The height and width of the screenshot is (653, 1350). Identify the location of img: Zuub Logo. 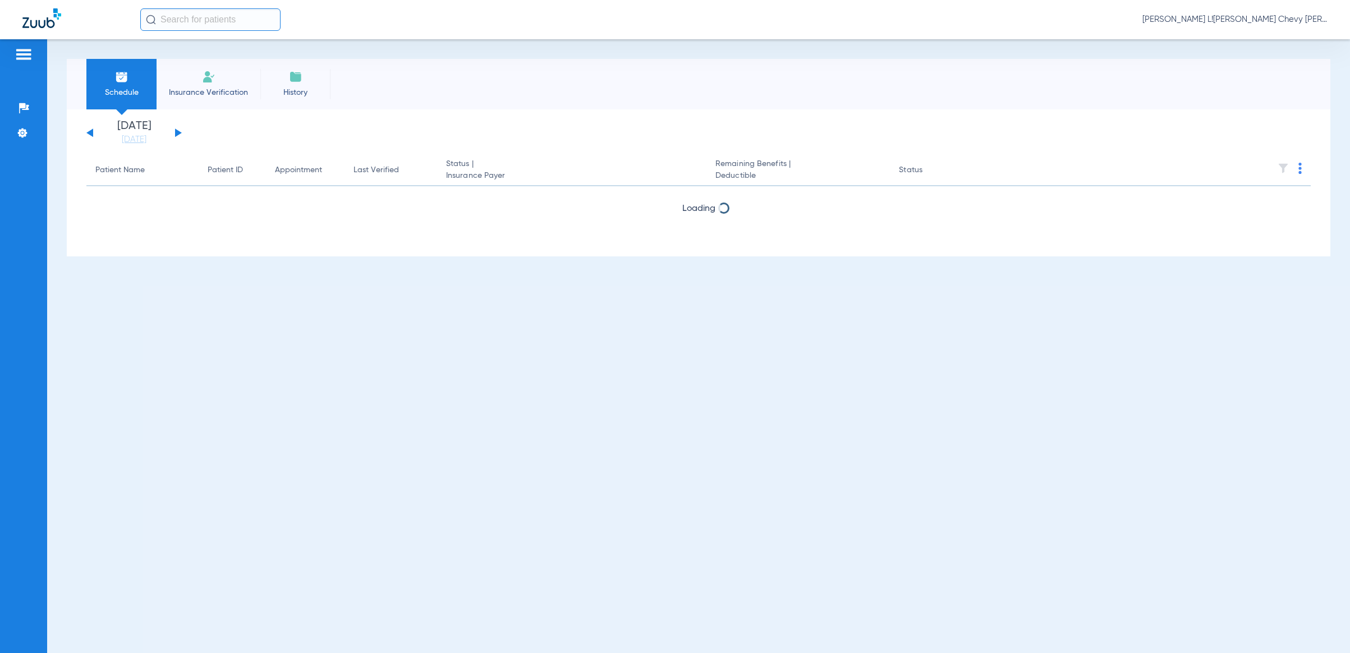
(42, 18).